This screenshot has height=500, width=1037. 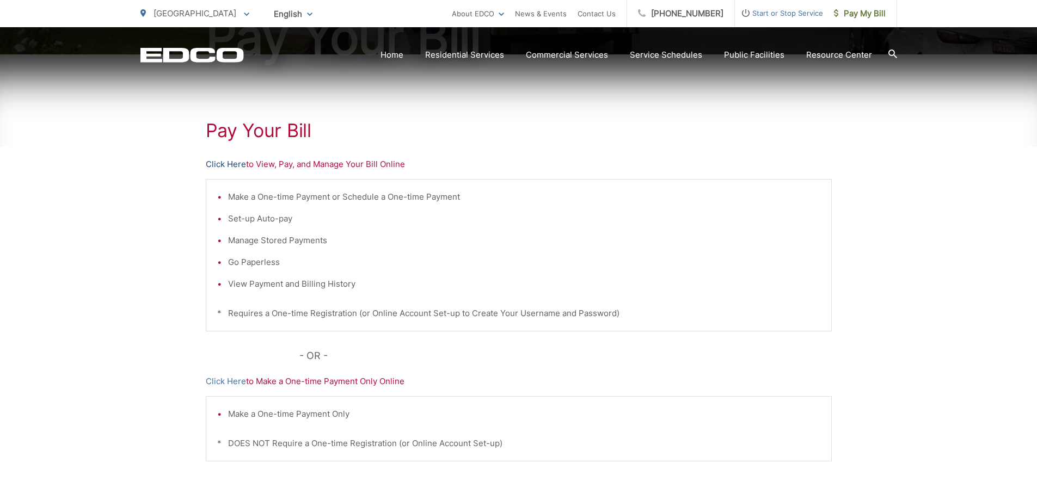 I want to click on li: Make a One-time Payment Only, so click(x=524, y=414).